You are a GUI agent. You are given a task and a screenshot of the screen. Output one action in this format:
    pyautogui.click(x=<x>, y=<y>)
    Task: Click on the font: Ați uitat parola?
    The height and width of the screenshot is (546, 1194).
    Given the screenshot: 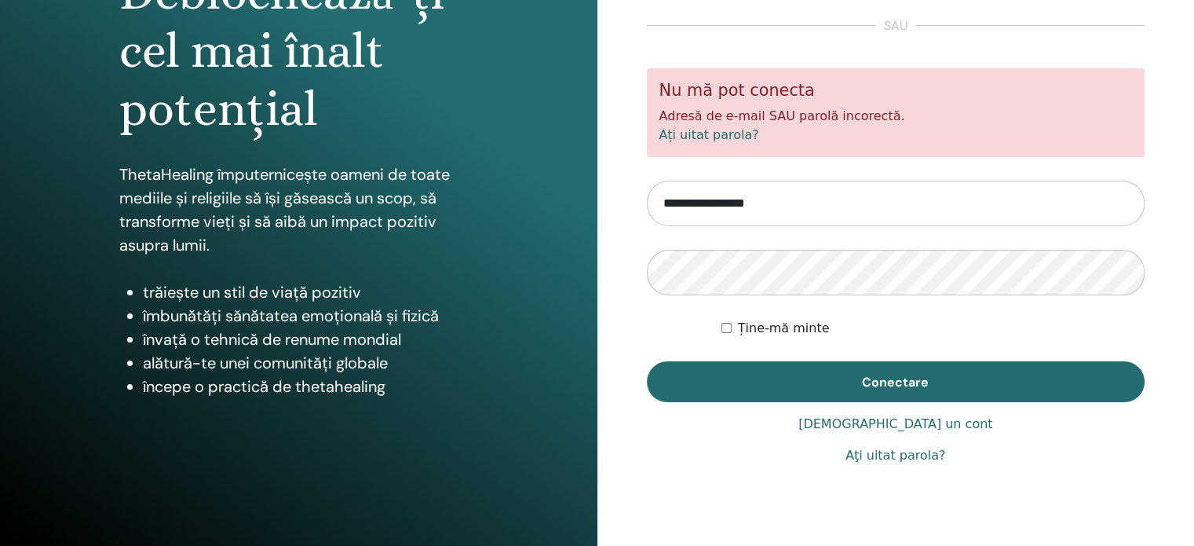 What is the action you would take?
    pyautogui.click(x=709, y=134)
    